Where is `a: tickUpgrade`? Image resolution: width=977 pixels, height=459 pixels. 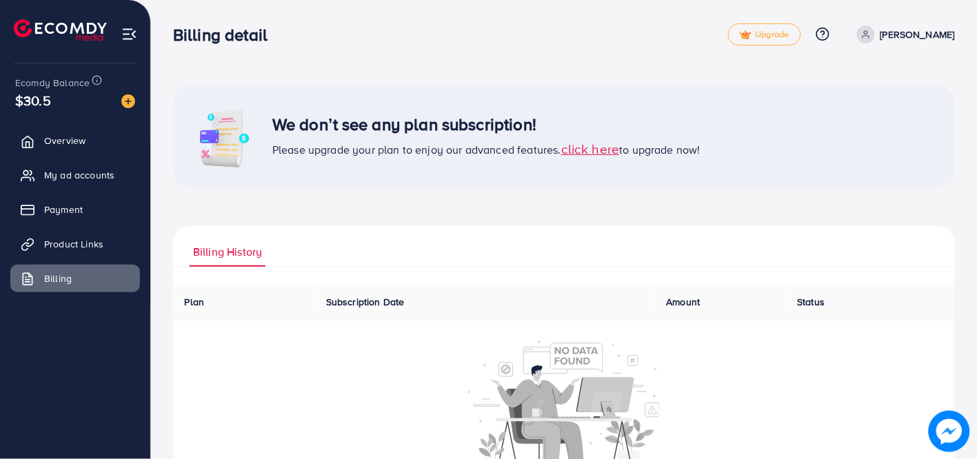
a: tickUpgrade is located at coordinates (765, 34).